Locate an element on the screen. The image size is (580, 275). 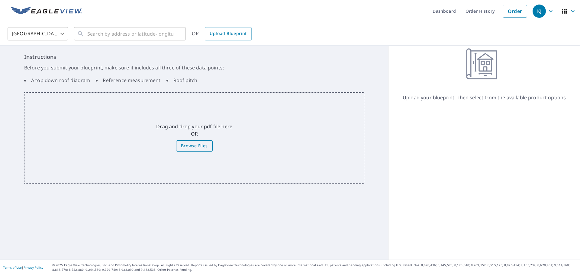
span: Browse Files is located at coordinates (194, 146).